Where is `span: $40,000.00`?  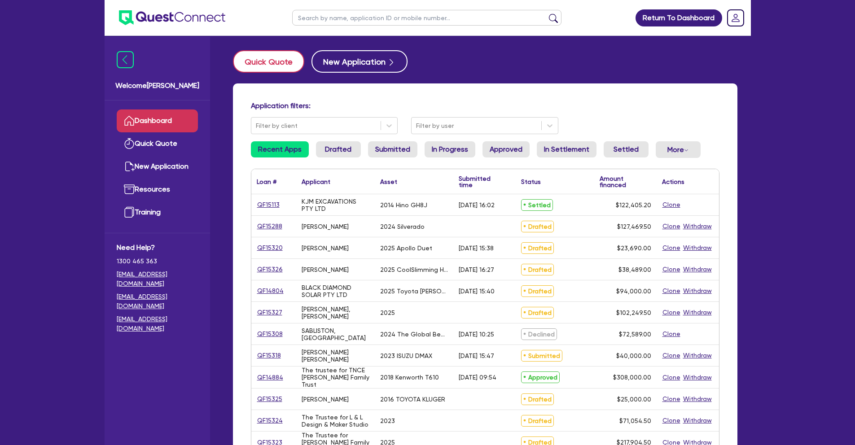 span: $40,000.00 is located at coordinates (634, 356).